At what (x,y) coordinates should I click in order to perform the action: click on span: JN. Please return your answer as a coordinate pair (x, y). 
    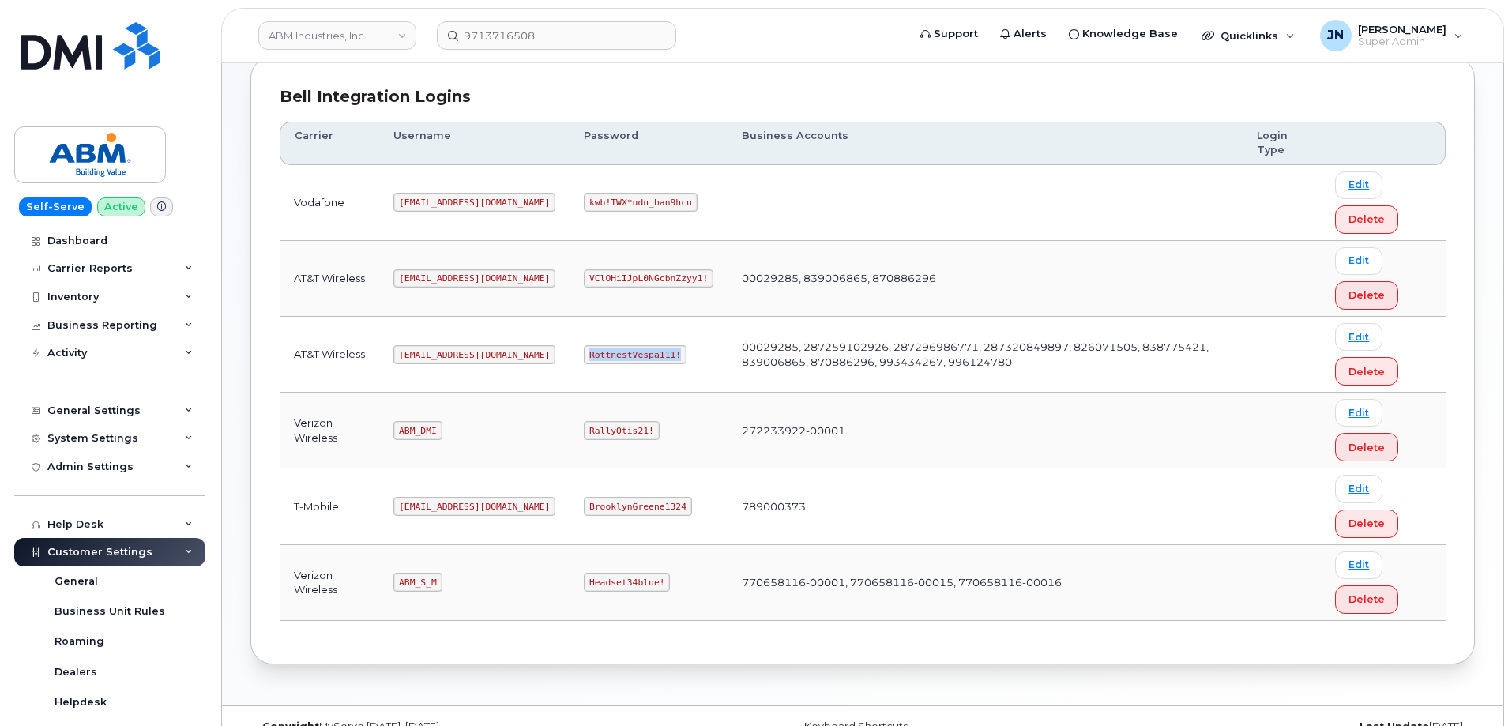
    Looking at the image, I should click on (1335, 36).